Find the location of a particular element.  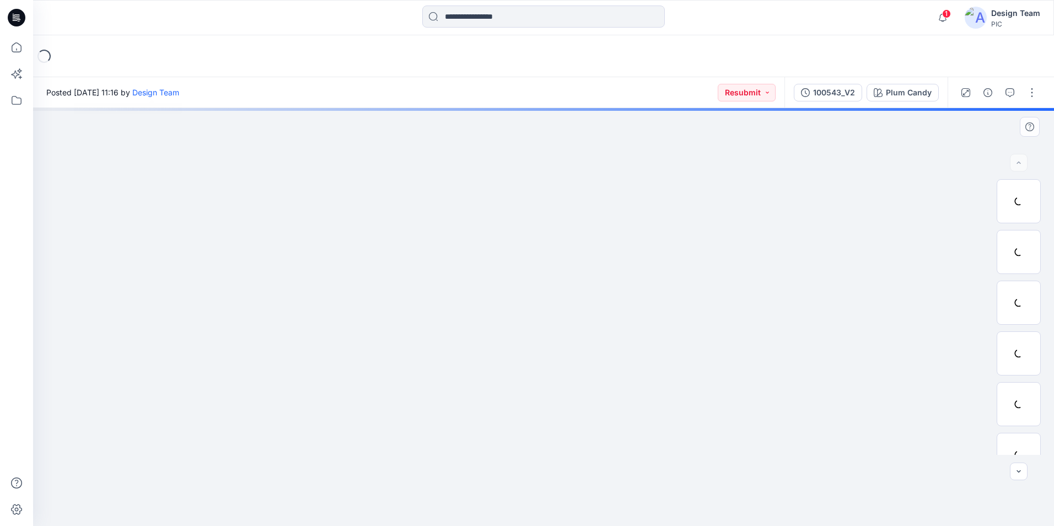

div: 100543_V2 is located at coordinates (834, 93).